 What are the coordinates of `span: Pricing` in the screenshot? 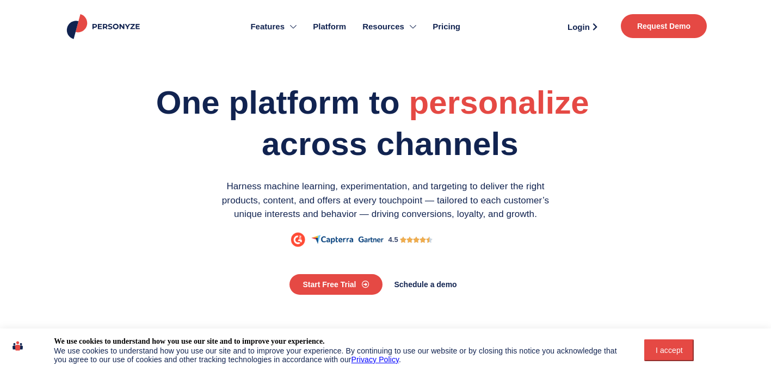 It's located at (446, 27).